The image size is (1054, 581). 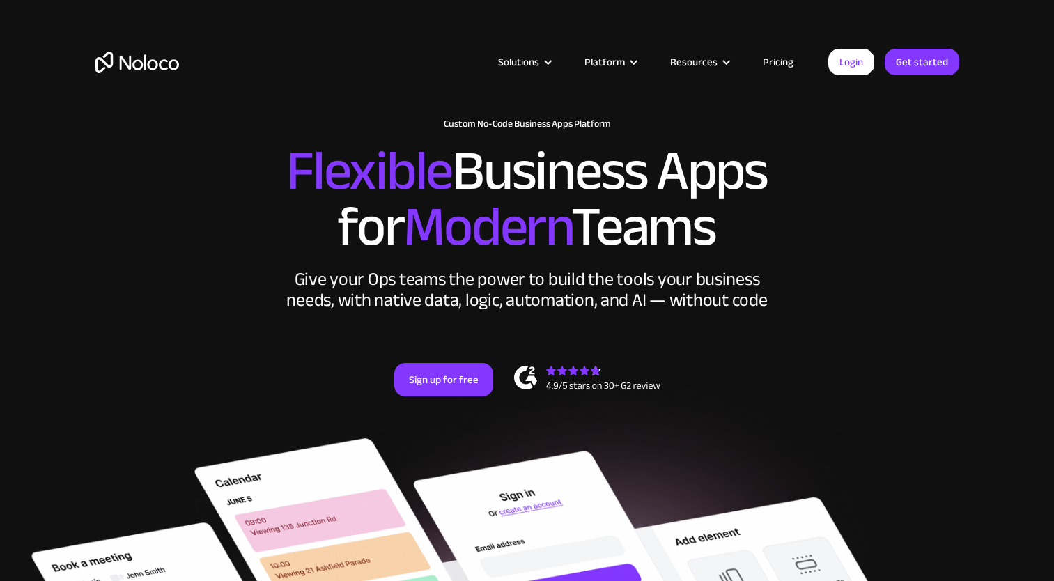 I want to click on span: Flexible, so click(x=369, y=171).